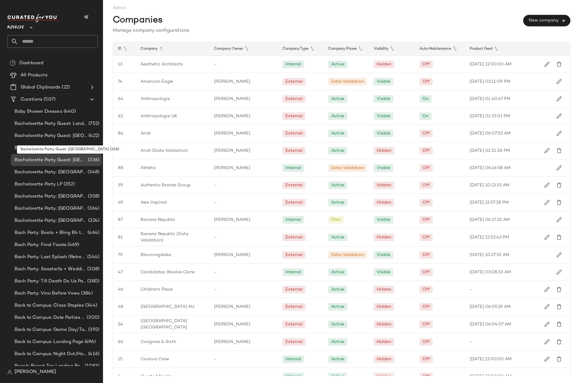  What do you see at coordinates (120, 64) in the screenshot?
I see `span: 13` at bounding box center [120, 64].